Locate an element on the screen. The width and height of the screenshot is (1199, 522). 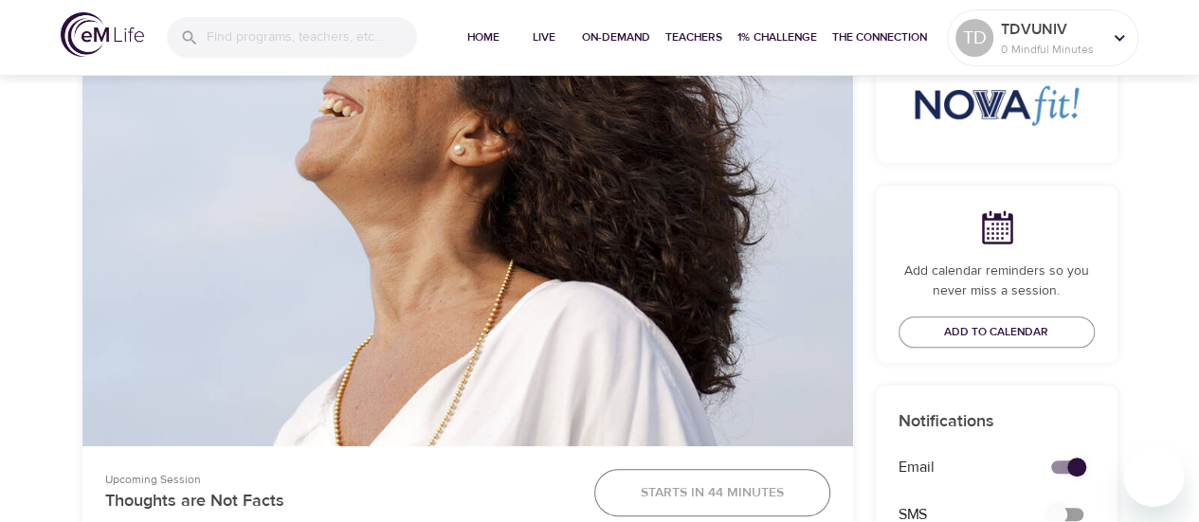
p: TDVUNIV is located at coordinates (1051, 29).